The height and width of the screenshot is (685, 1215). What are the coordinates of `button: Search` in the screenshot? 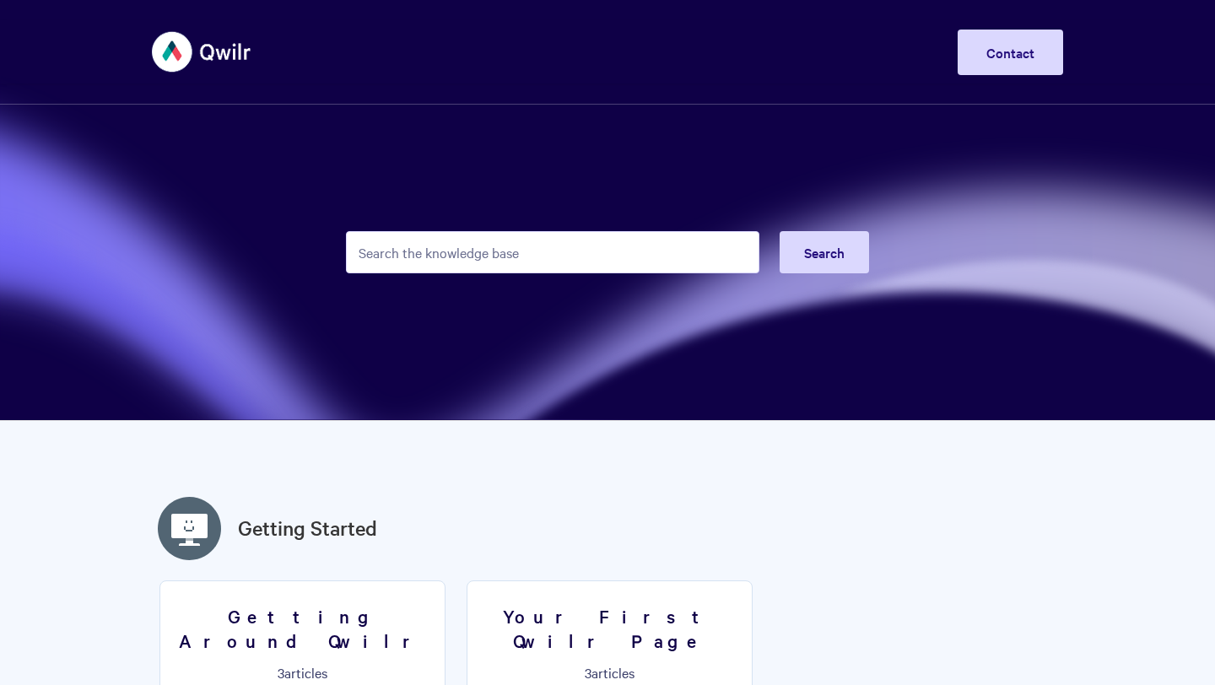 It's located at (825, 252).